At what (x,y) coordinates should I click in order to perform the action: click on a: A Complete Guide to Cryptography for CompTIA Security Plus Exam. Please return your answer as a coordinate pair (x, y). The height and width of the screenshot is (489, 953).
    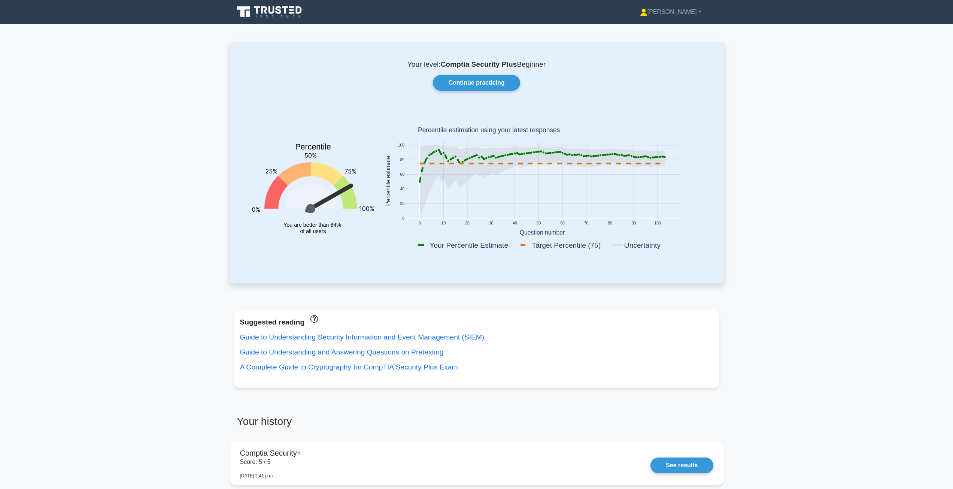
    Looking at the image, I should click on (349, 367).